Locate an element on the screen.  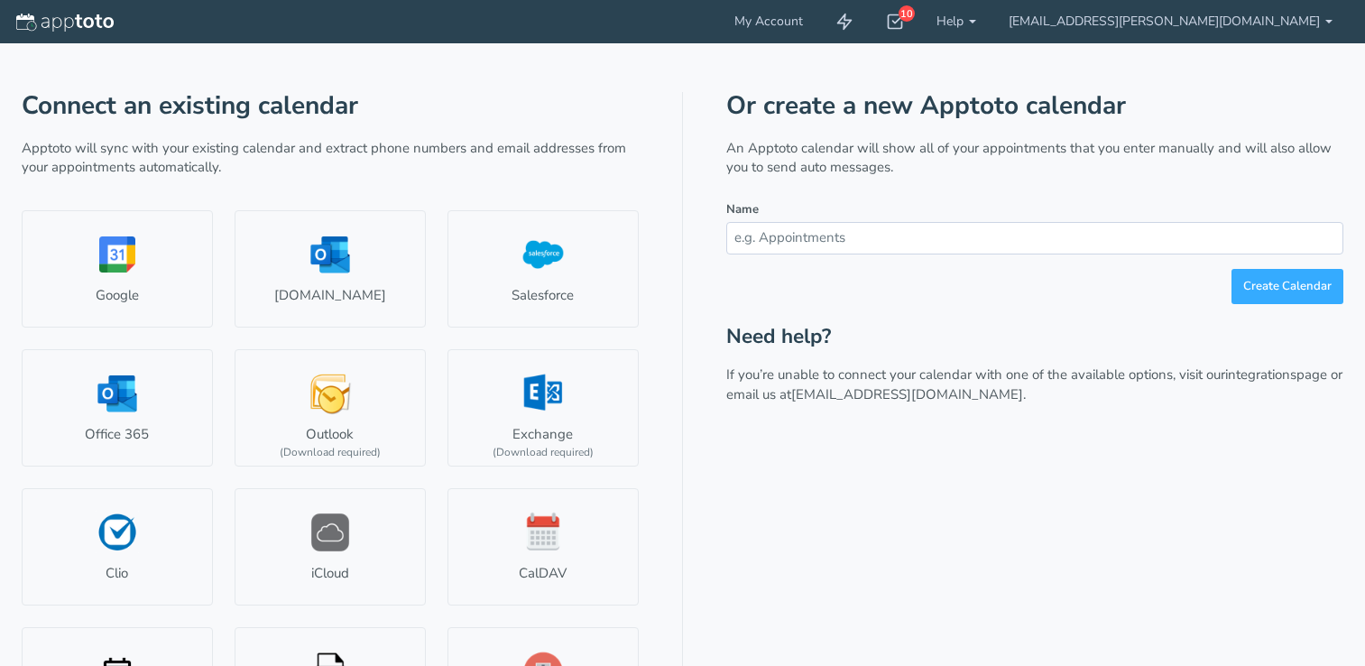
a: Clio is located at coordinates (117, 547).